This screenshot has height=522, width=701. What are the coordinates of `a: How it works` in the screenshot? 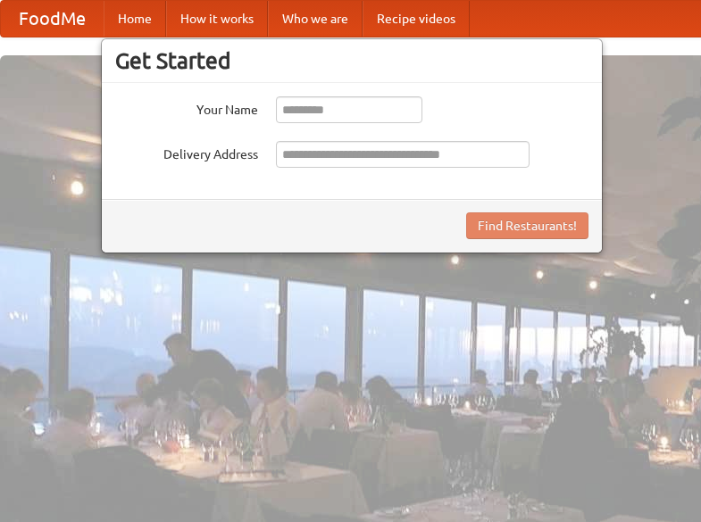 It's located at (217, 19).